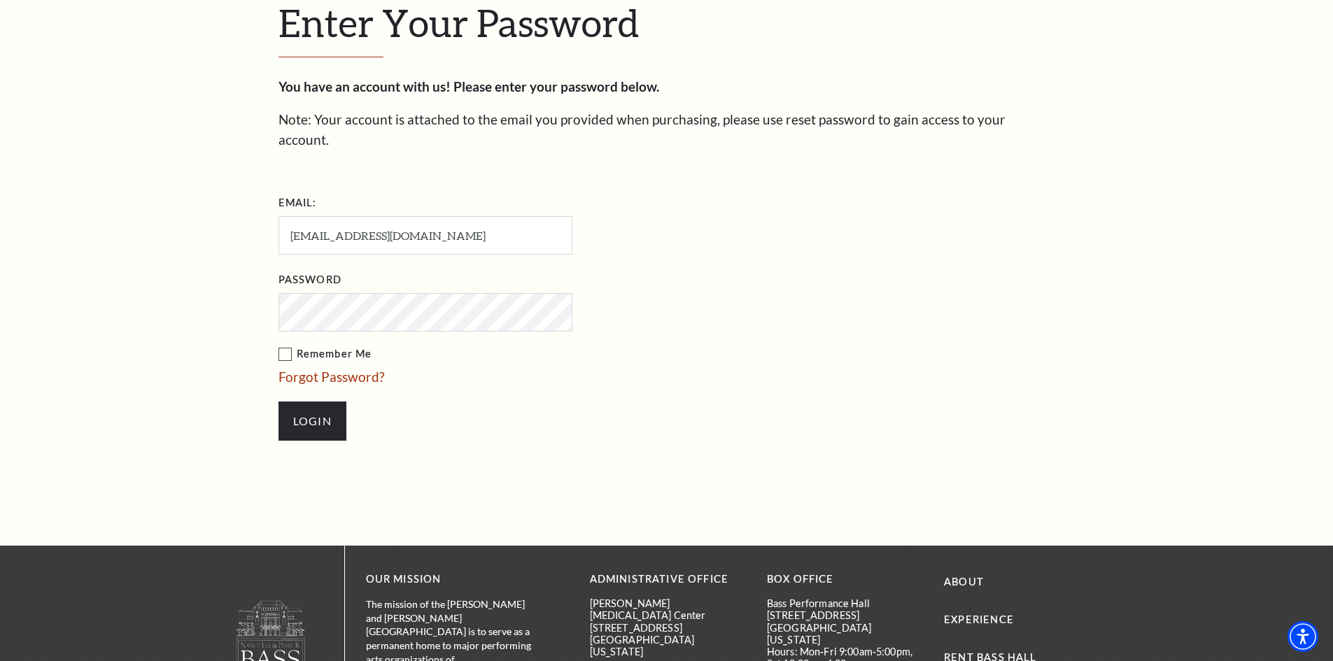  I want to click on p: BOX OFFICE, so click(845, 579).